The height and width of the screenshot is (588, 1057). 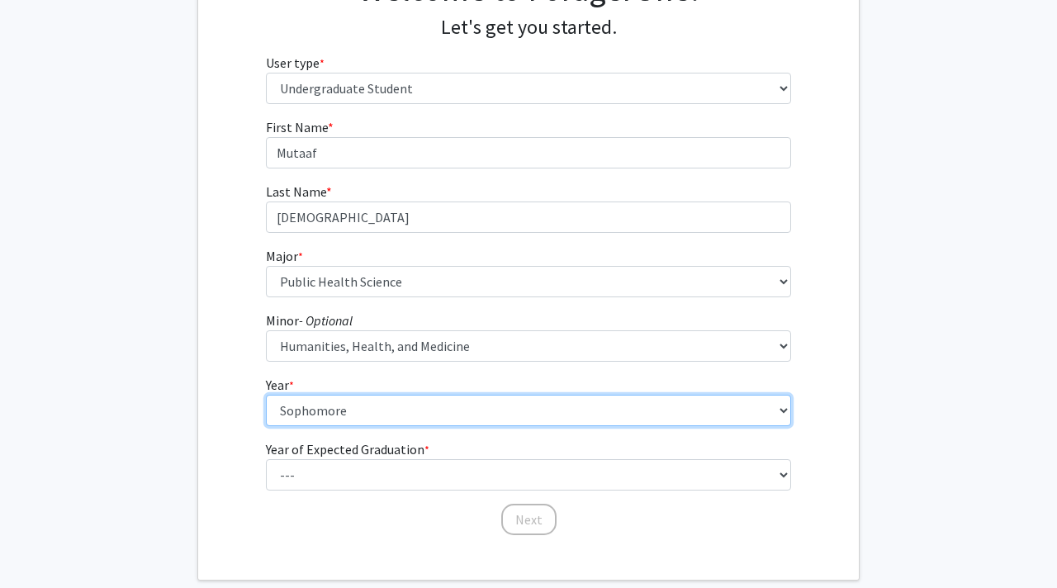 I want to click on label: User type, so click(x=295, y=63).